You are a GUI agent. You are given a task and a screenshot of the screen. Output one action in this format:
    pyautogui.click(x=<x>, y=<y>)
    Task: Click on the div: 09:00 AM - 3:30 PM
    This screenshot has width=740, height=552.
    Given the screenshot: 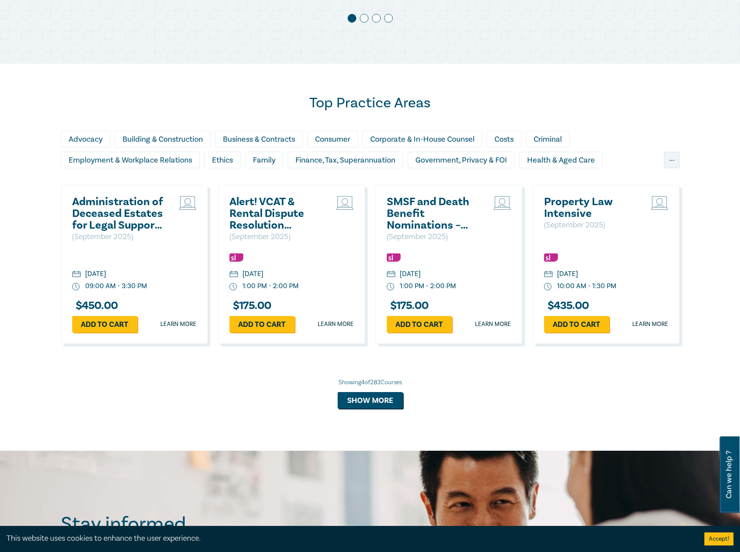 What is the action you would take?
    pyautogui.click(x=116, y=286)
    